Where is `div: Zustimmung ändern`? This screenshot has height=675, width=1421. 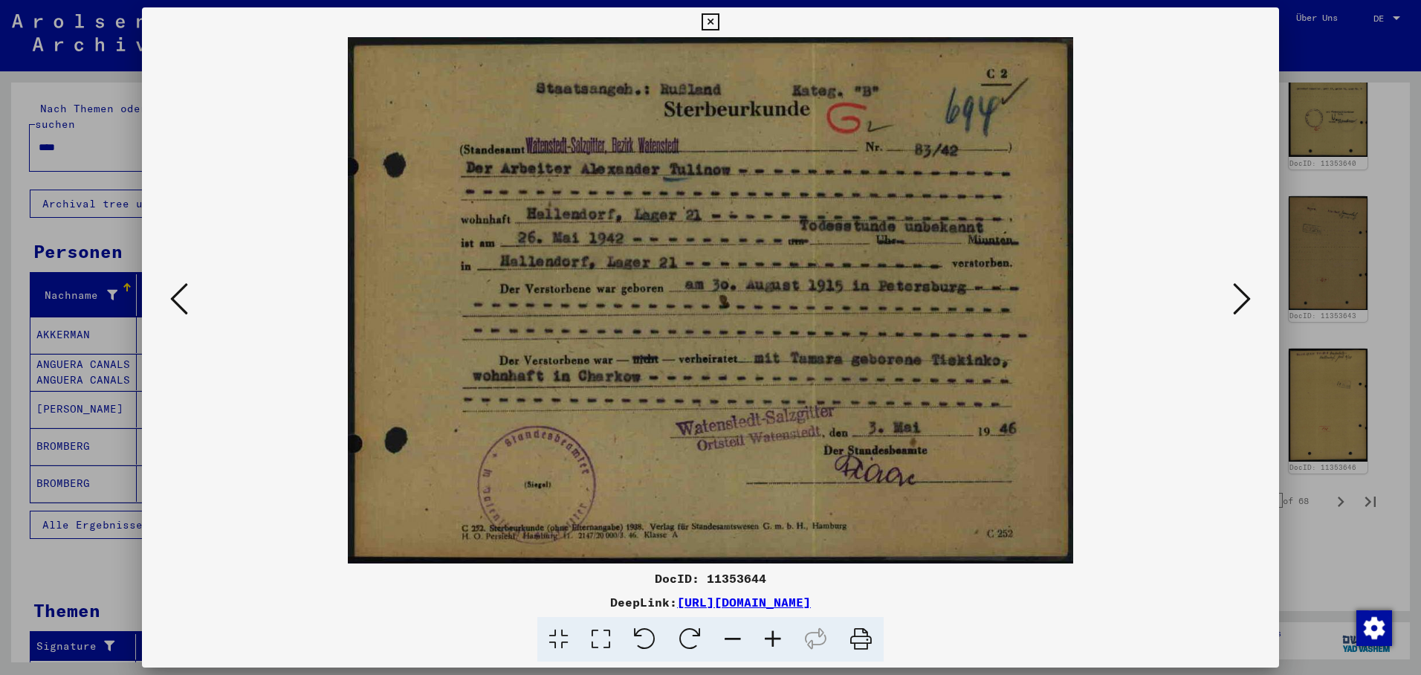
div: Zustimmung ändern is located at coordinates (1374, 627).